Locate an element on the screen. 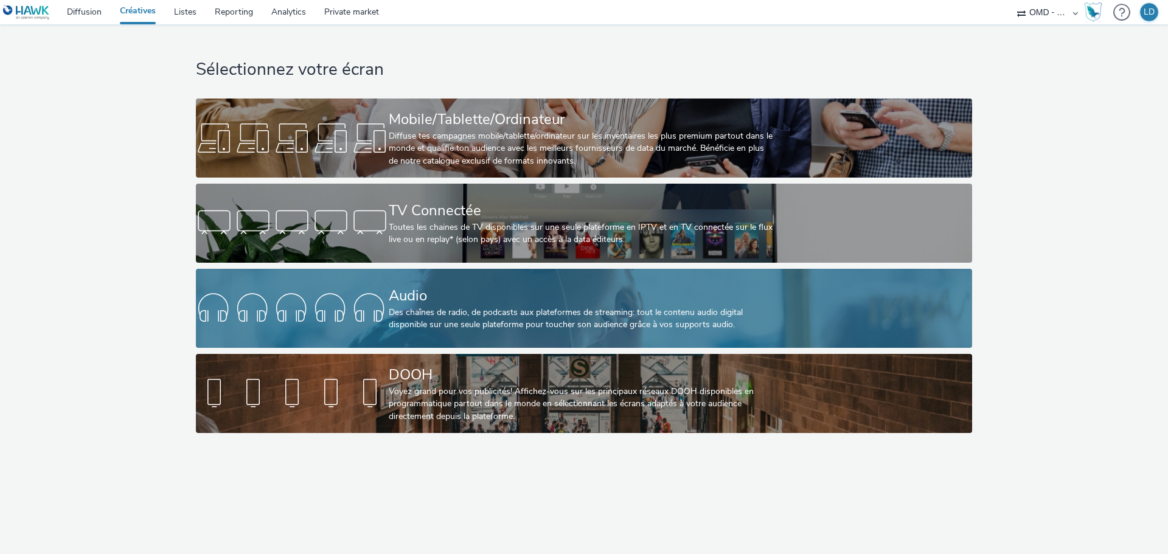 The image size is (1168, 554). a: AudioDes chaînes de radio, de podcasts aux plateformes de streaming: tout le contenu audio digita... is located at coordinates (584, 309).